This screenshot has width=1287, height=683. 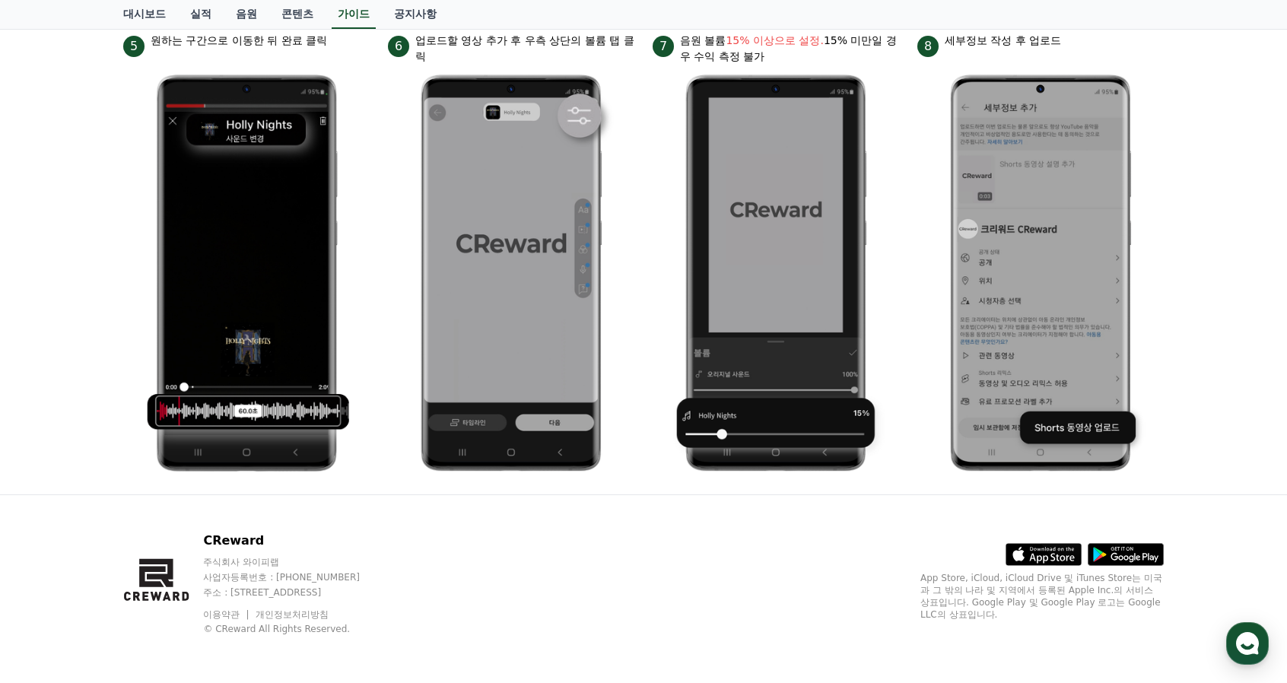 I want to click on span: 7, so click(x=663, y=46).